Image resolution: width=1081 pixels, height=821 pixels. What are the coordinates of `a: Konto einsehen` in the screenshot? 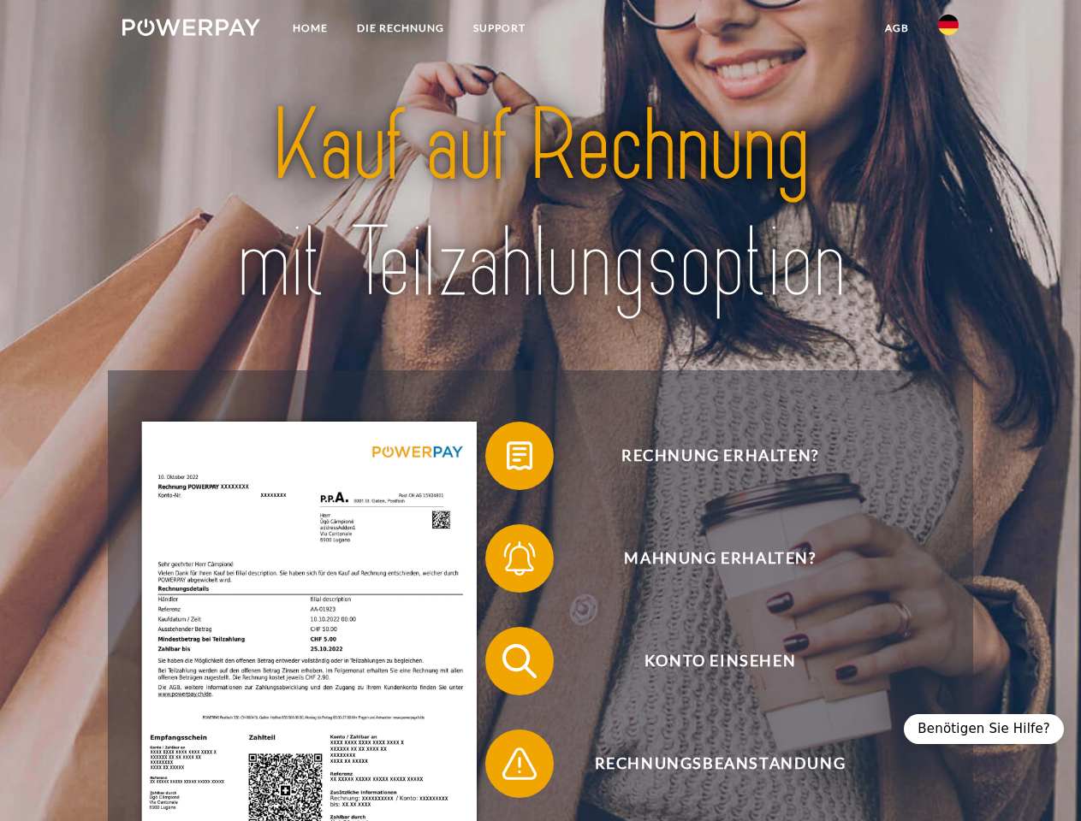 It's located at (708, 661).